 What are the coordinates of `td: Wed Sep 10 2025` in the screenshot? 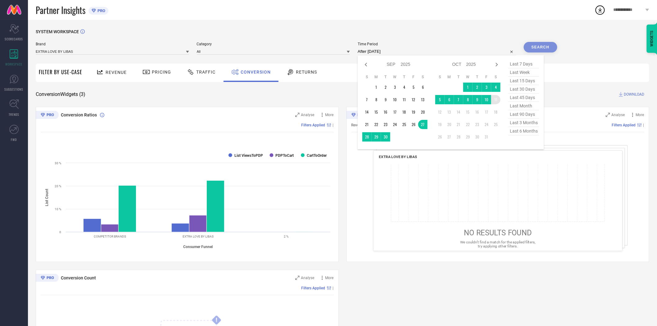 It's located at (395, 100).